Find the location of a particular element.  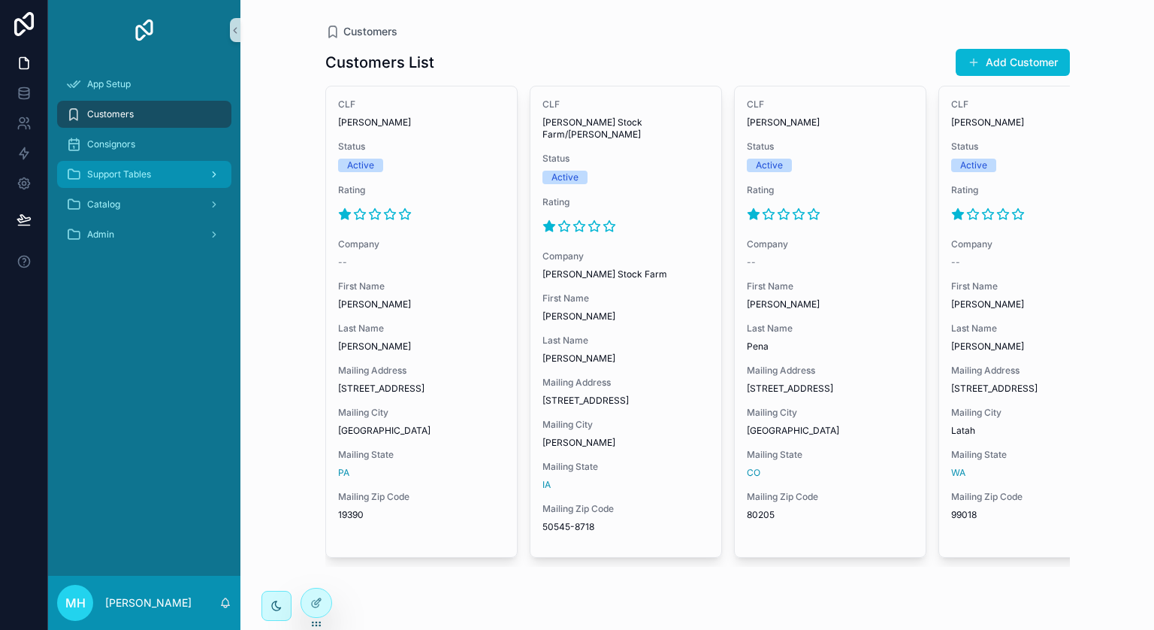

a: Consignors is located at coordinates (144, 144).